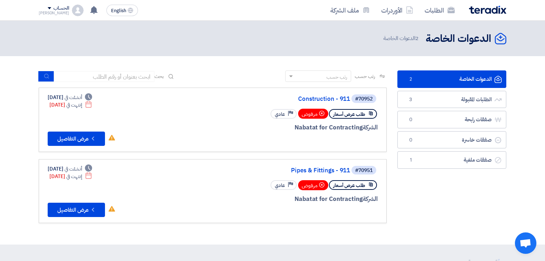  What do you see at coordinates (61, 8) in the screenshot?
I see `div: الحساب` at bounding box center [61, 8].